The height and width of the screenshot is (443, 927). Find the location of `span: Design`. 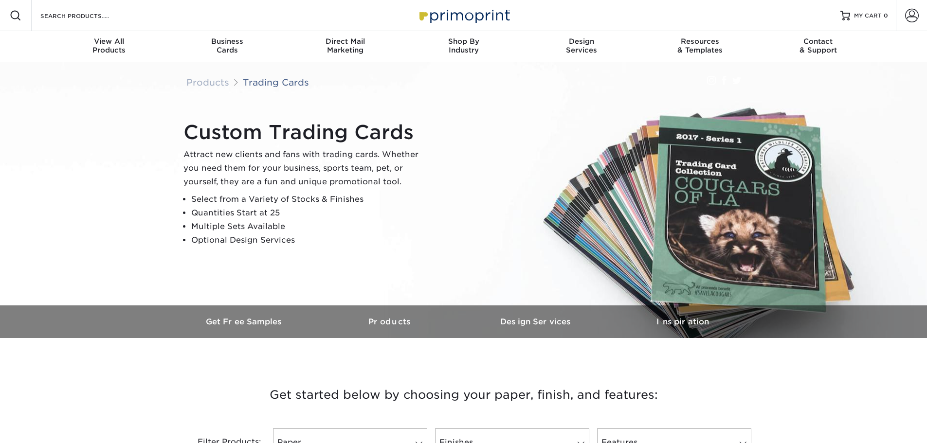

span: Design is located at coordinates (581, 41).